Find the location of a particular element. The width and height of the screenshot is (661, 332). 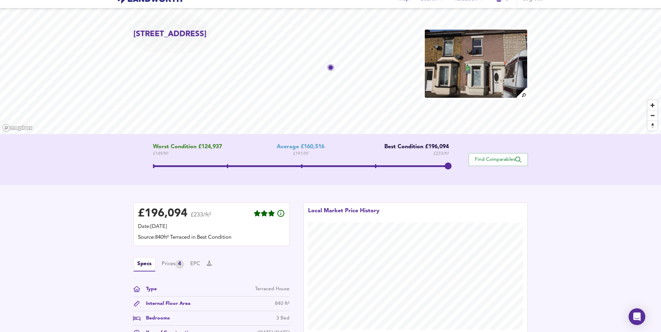

button: EPC is located at coordinates (195, 264).